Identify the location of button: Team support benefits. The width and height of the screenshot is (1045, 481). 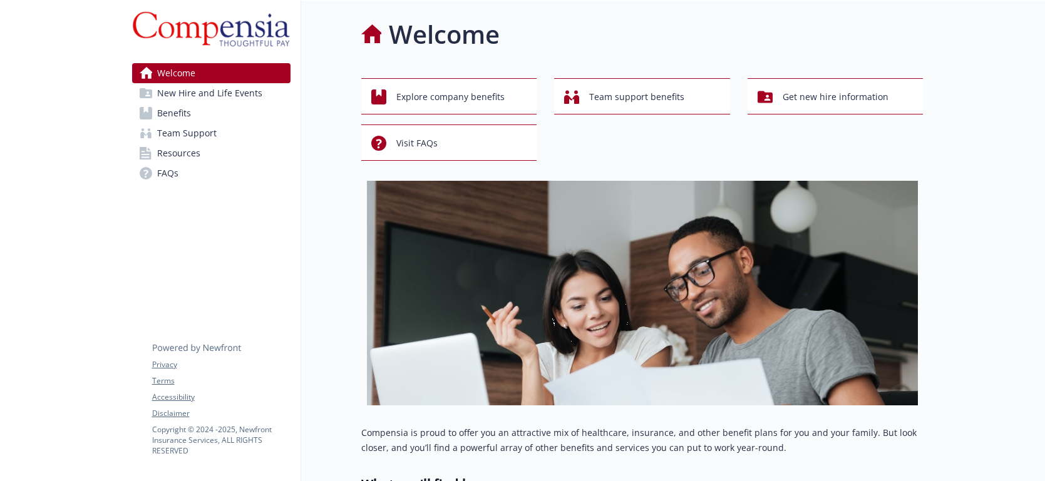
(641, 96).